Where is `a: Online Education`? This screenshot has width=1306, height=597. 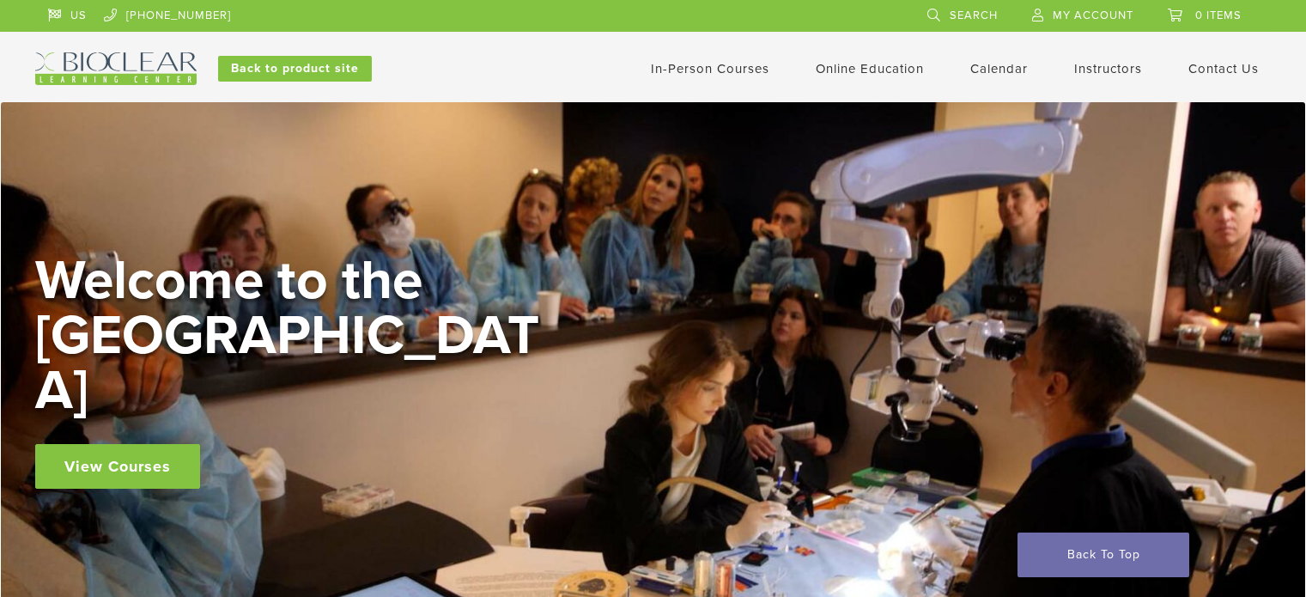
a: Online Education is located at coordinates (870, 69).